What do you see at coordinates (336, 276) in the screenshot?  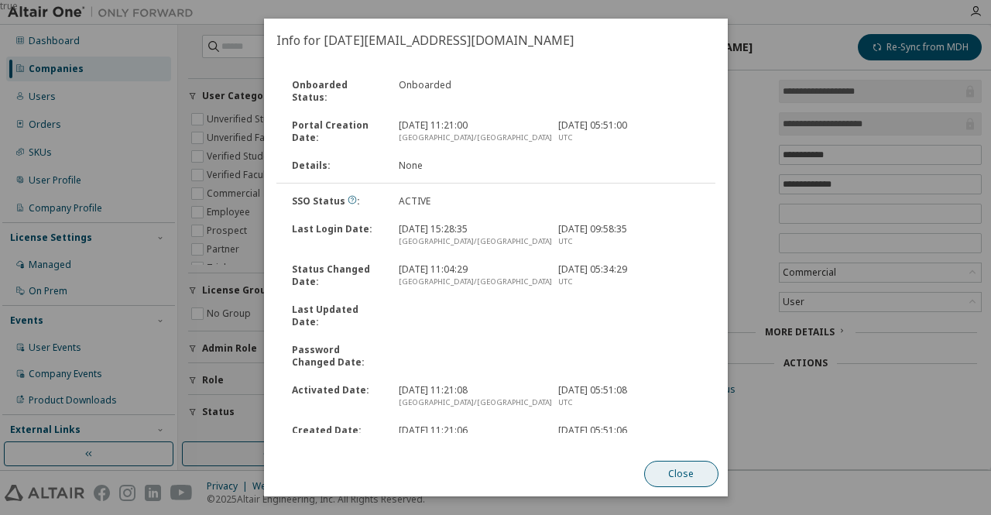 I see `div: Status Changed Date :` at bounding box center [336, 276].